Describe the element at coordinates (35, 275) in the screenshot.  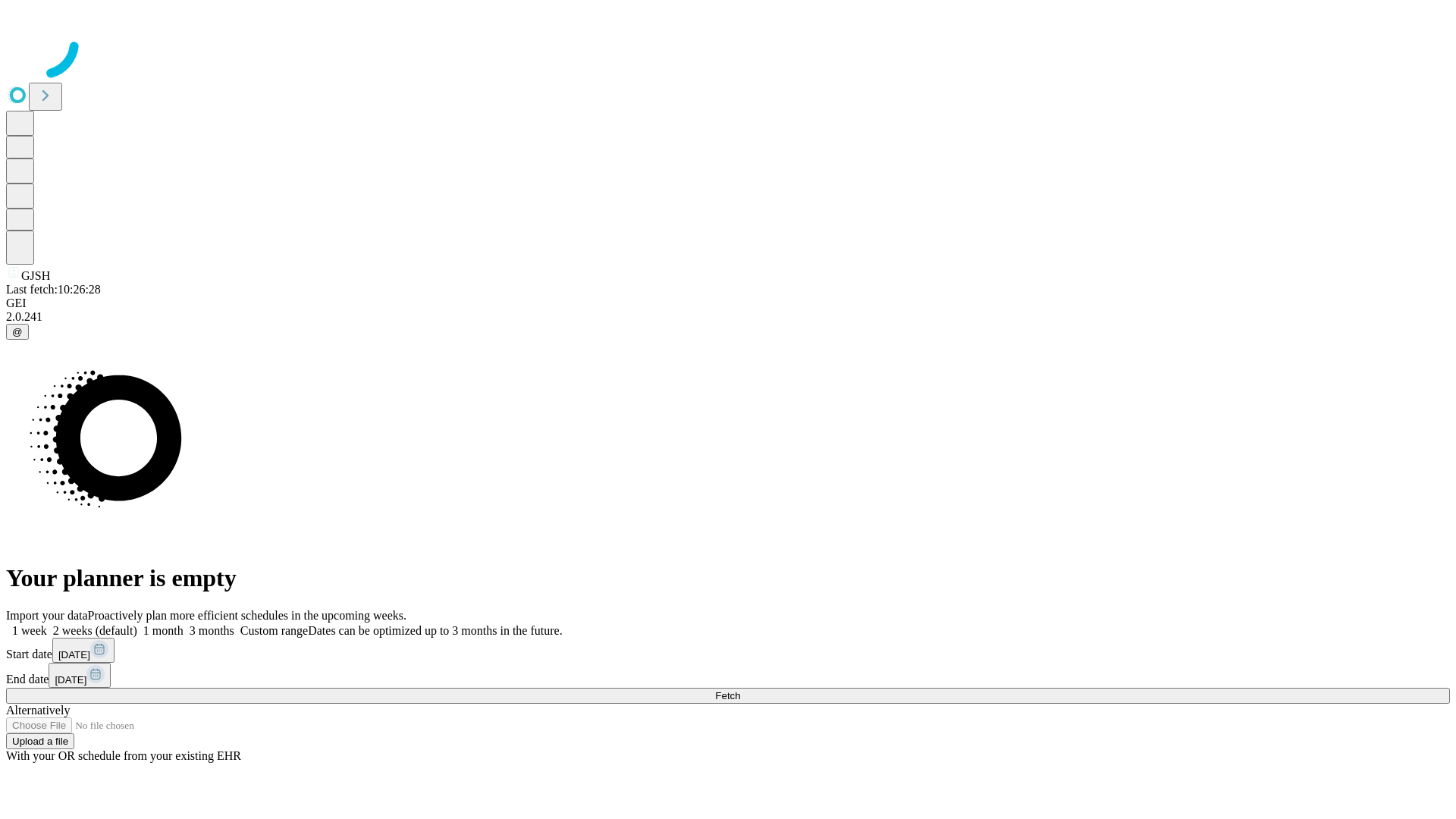
I see `span: GJSH` at that location.